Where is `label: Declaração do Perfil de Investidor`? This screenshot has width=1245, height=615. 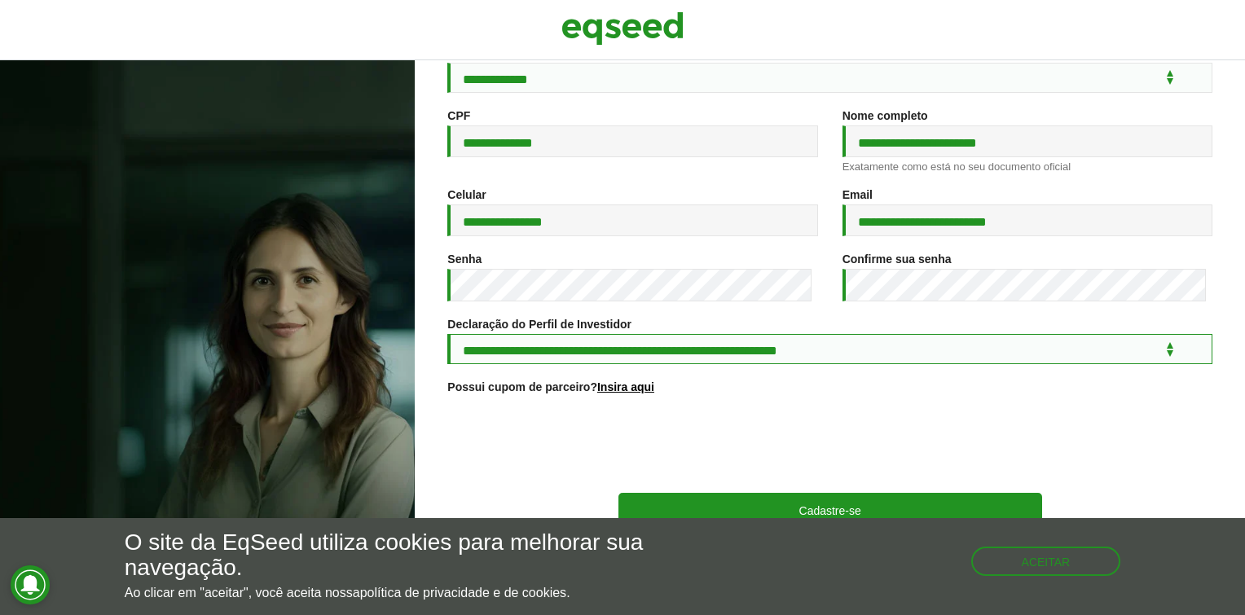 label: Declaração do Perfil de Investidor is located at coordinates (539, 324).